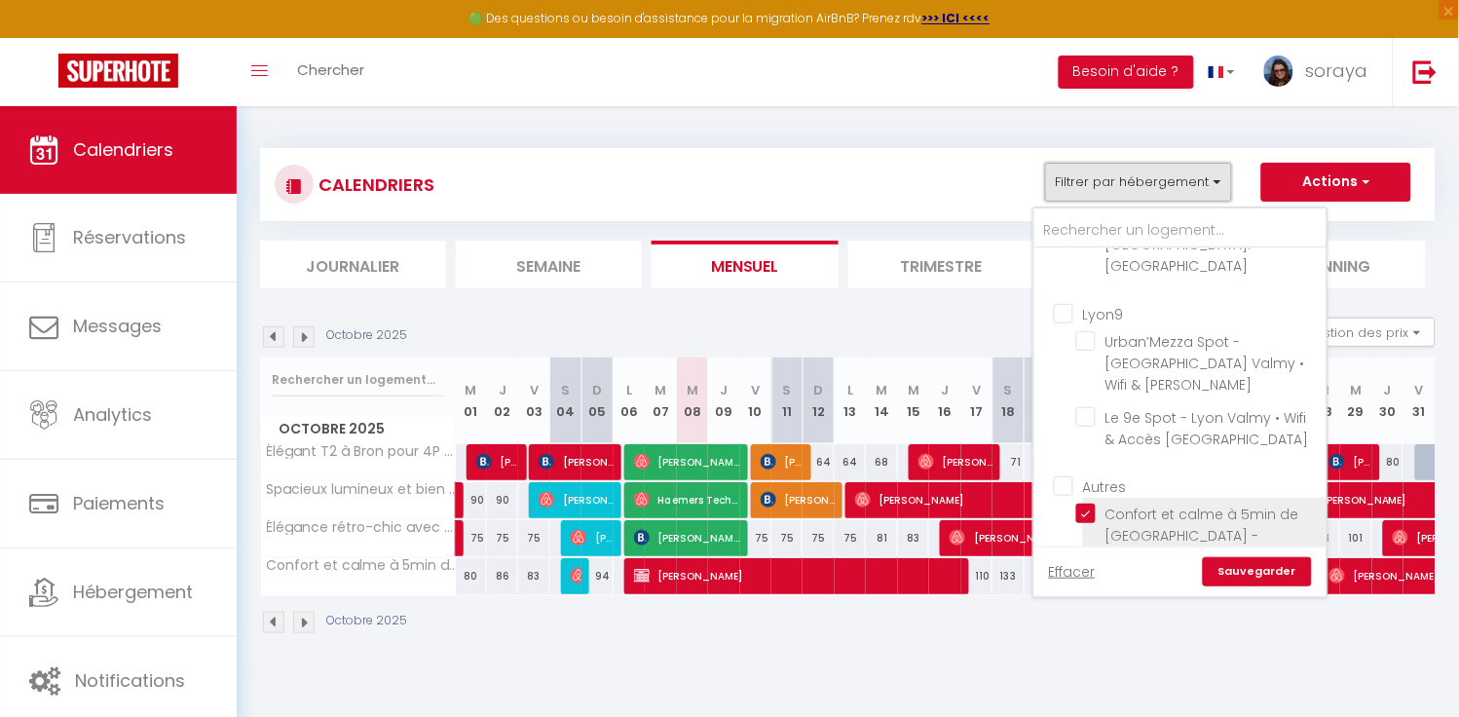 This screenshot has width=1459, height=717. Describe the element at coordinates (361, 489) in the screenshot. I see `span: Spacieux lumineux et bien placé pour 6P - parking` at that location.